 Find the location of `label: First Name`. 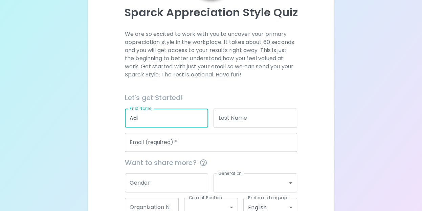

label: First Name is located at coordinates (140, 108).